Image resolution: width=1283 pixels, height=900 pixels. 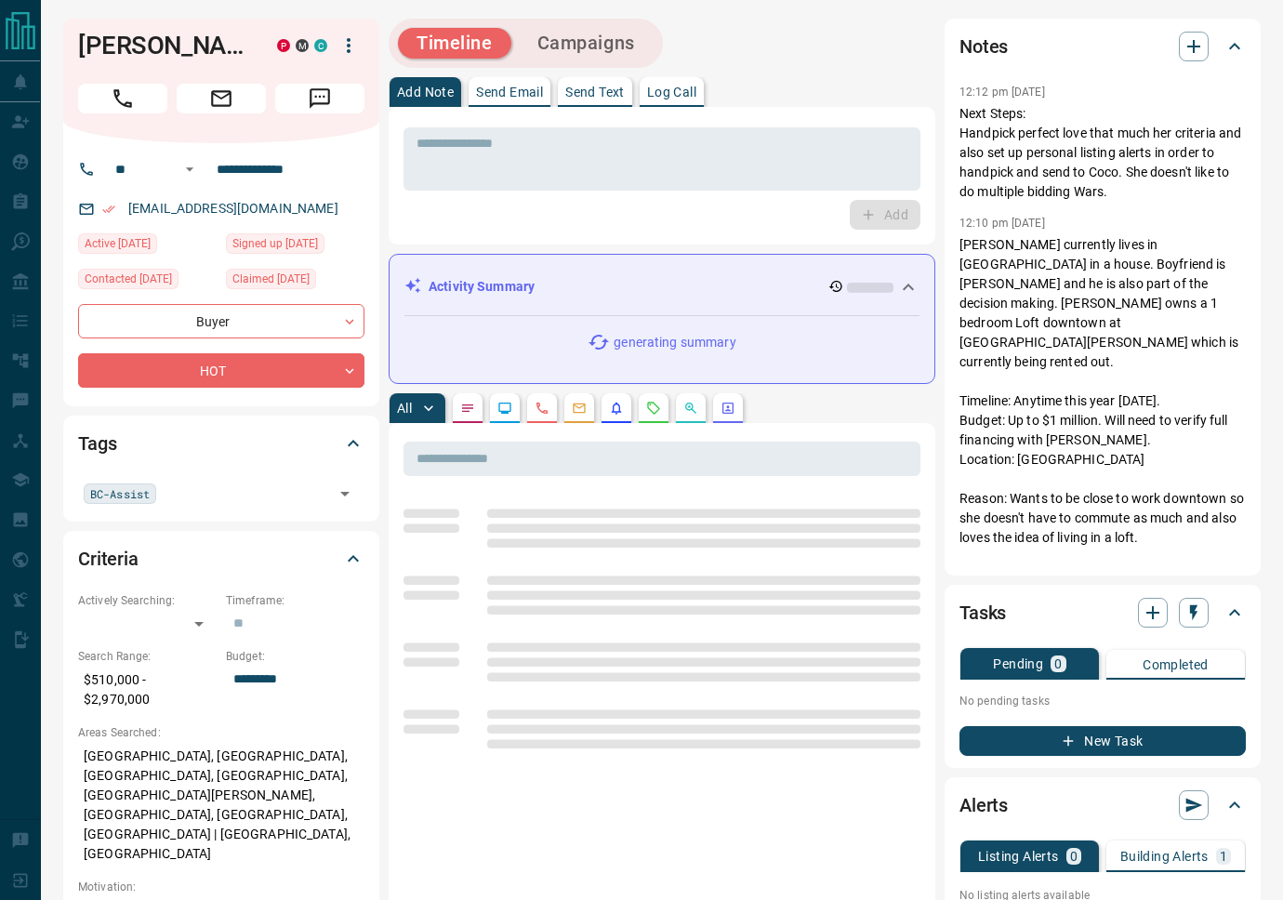 I want to click on div: HOT, so click(x=221, y=370).